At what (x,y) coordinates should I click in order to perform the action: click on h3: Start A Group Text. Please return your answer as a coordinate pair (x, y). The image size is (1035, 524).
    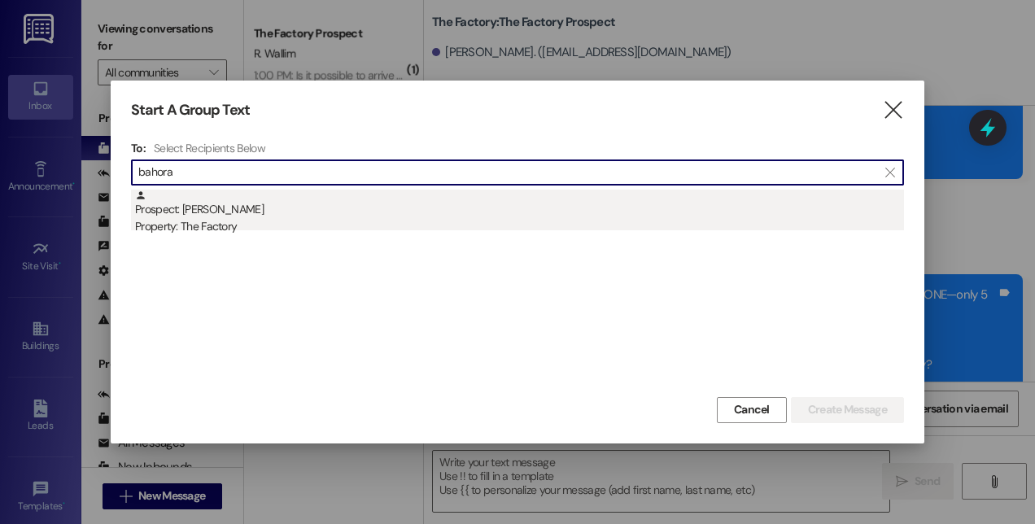
    Looking at the image, I should click on (190, 110).